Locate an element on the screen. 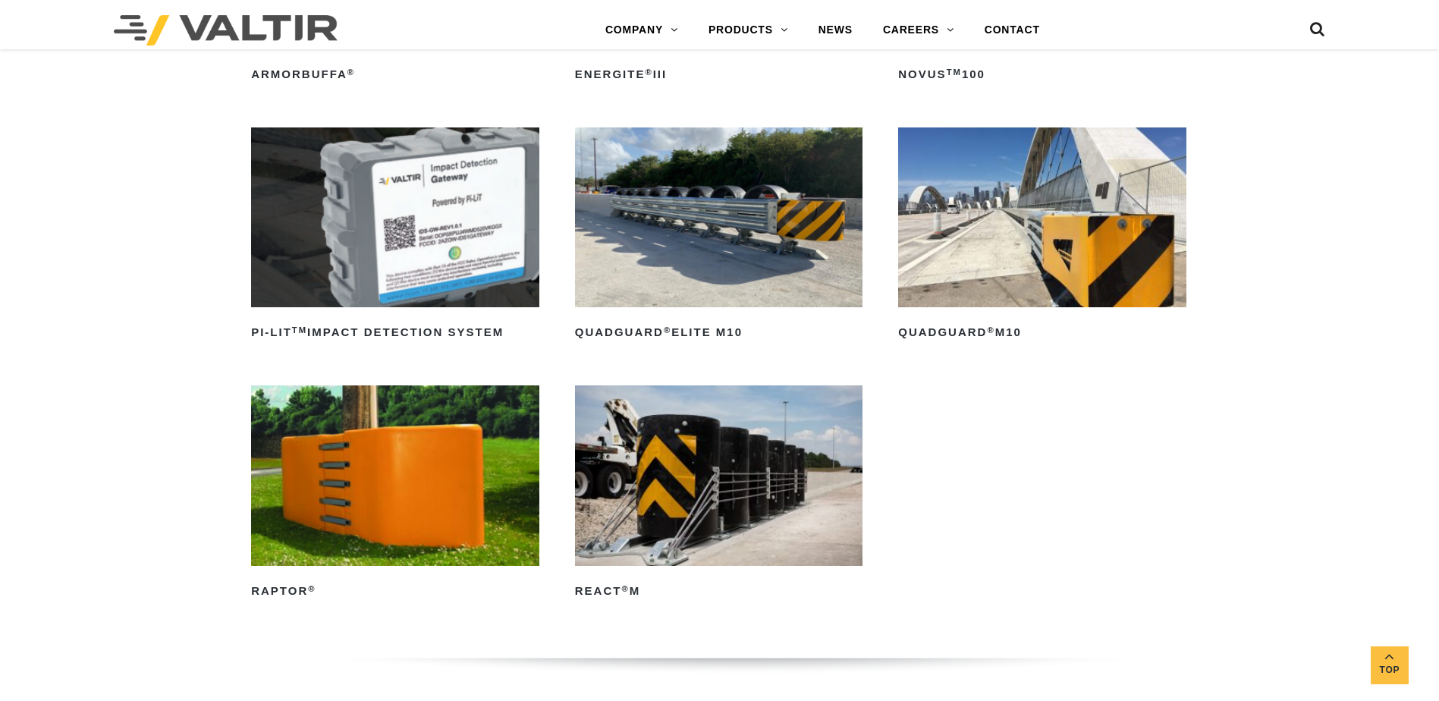 The image size is (1439, 701). a: PRODUCTS is located at coordinates (748, 30).